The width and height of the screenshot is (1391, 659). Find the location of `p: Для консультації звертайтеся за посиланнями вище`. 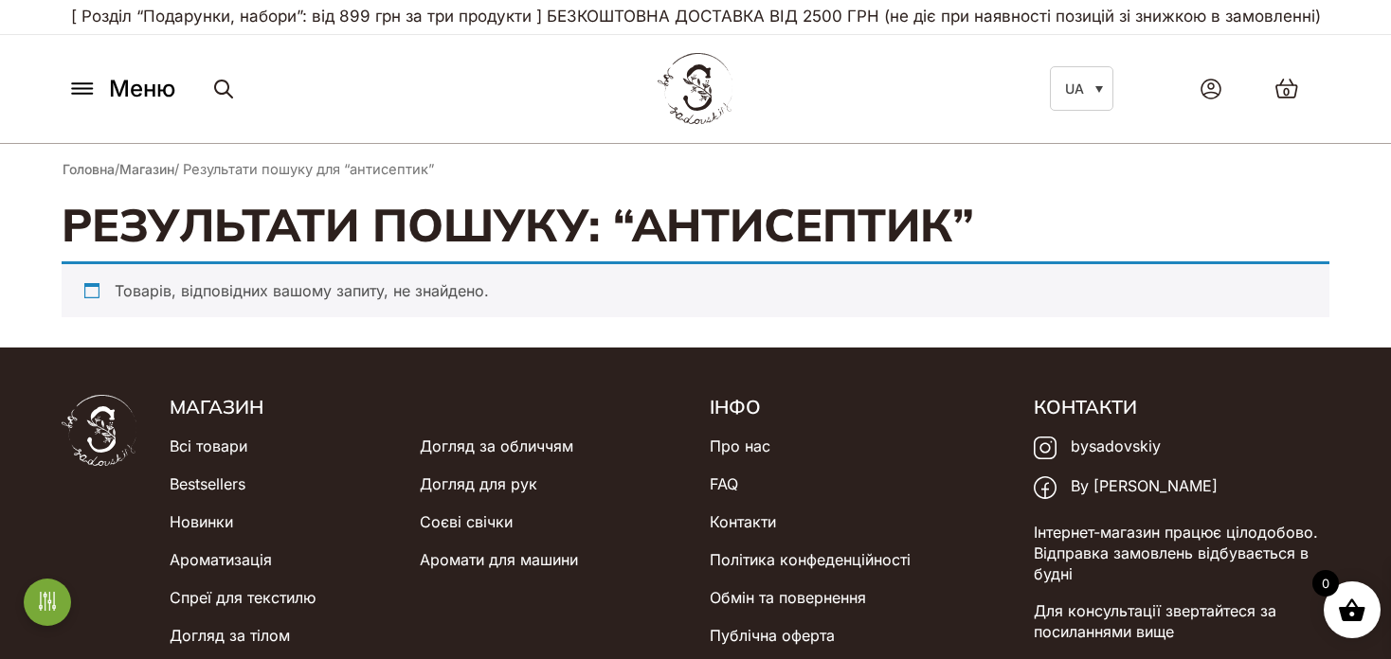

p: Для консультації звертайтеся за посиланнями вище is located at coordinates (1181, 621).